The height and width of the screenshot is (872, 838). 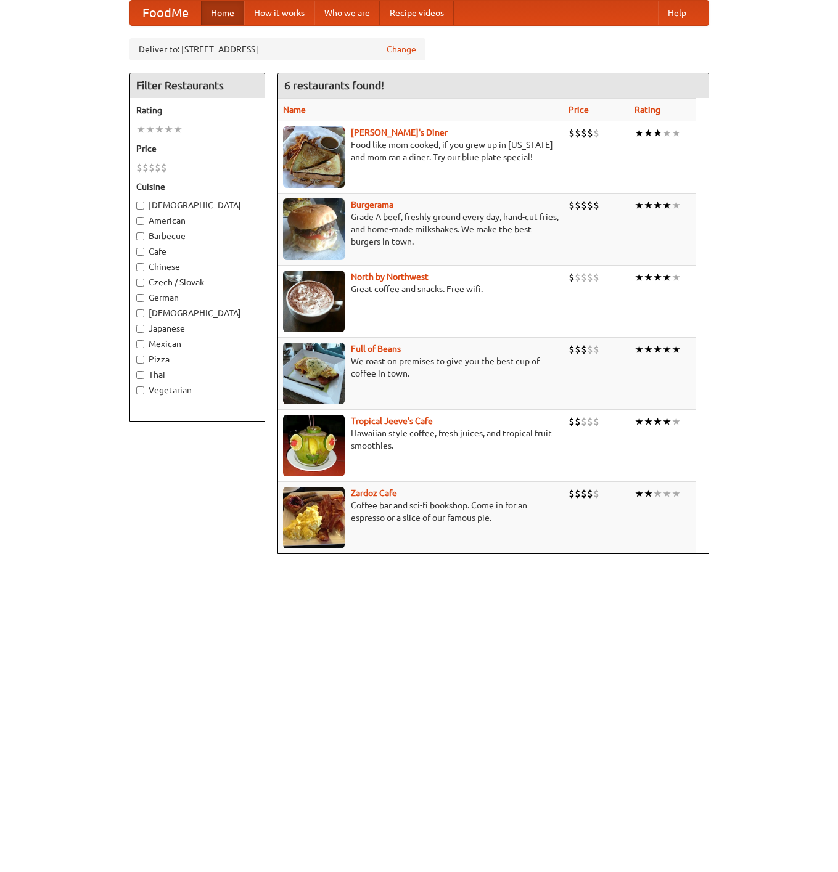 I want to click on a: Rating, so click(x=647, y=110).